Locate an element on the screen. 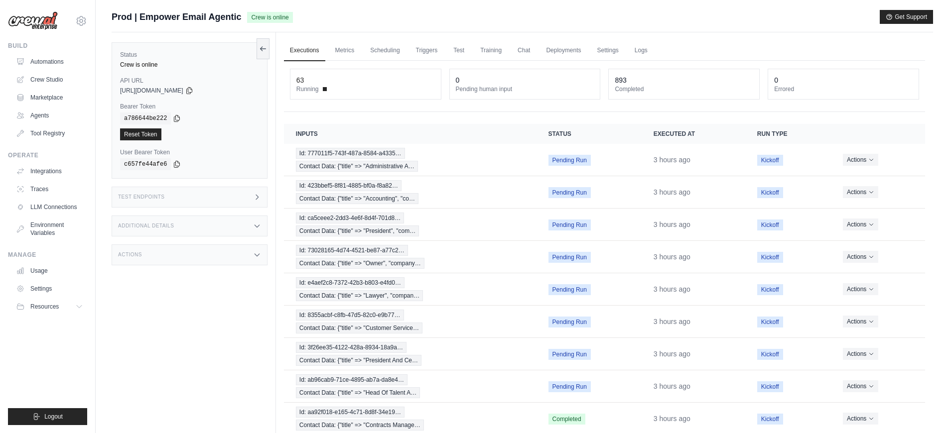 The width and height of the screenshot is (949, 433). a: Test is located at coordinates (459, 51).